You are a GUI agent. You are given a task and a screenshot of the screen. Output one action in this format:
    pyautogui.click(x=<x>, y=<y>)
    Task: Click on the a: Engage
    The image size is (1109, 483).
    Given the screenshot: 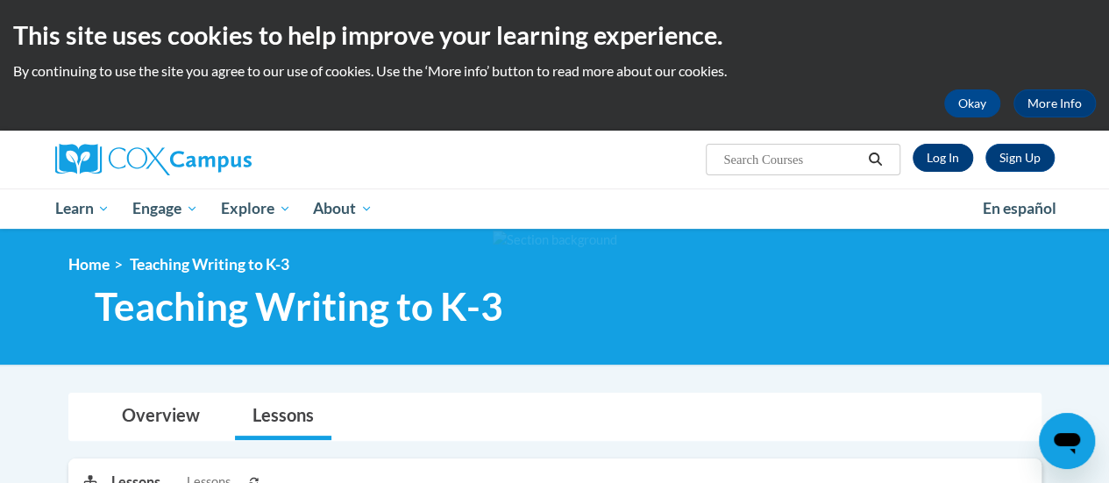 What is the action you would take?
    pyautogui.click(x=165, y=209)
    